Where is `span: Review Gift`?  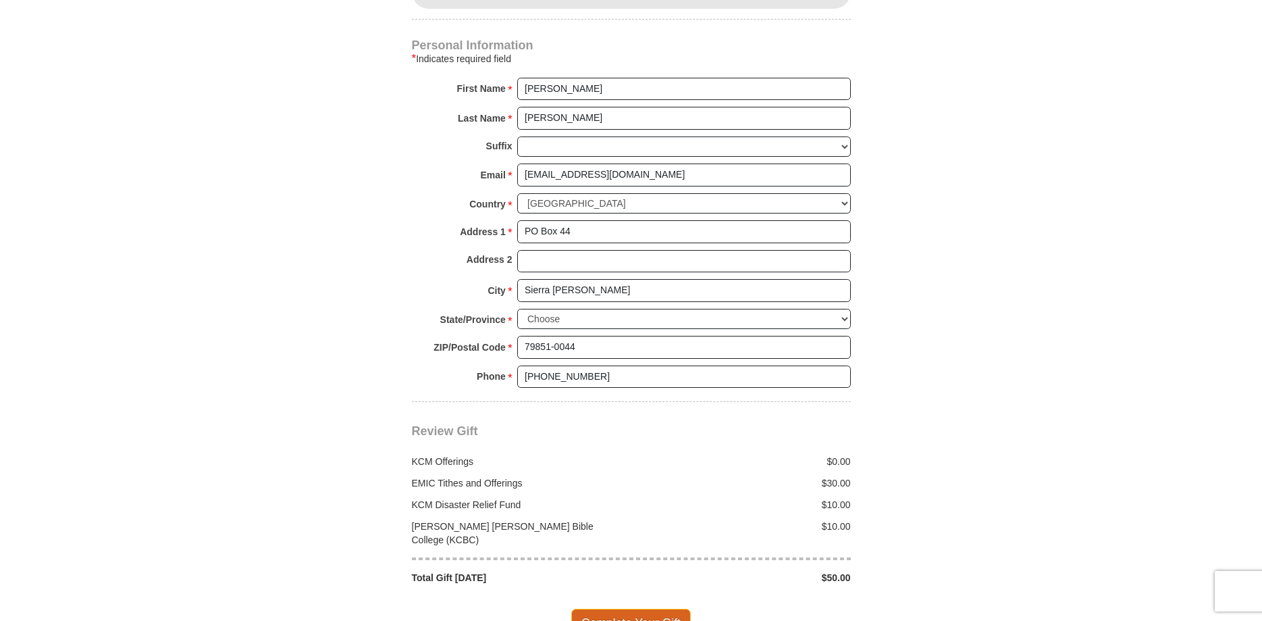 span: Review Gift is located at coordinates (445, 431).